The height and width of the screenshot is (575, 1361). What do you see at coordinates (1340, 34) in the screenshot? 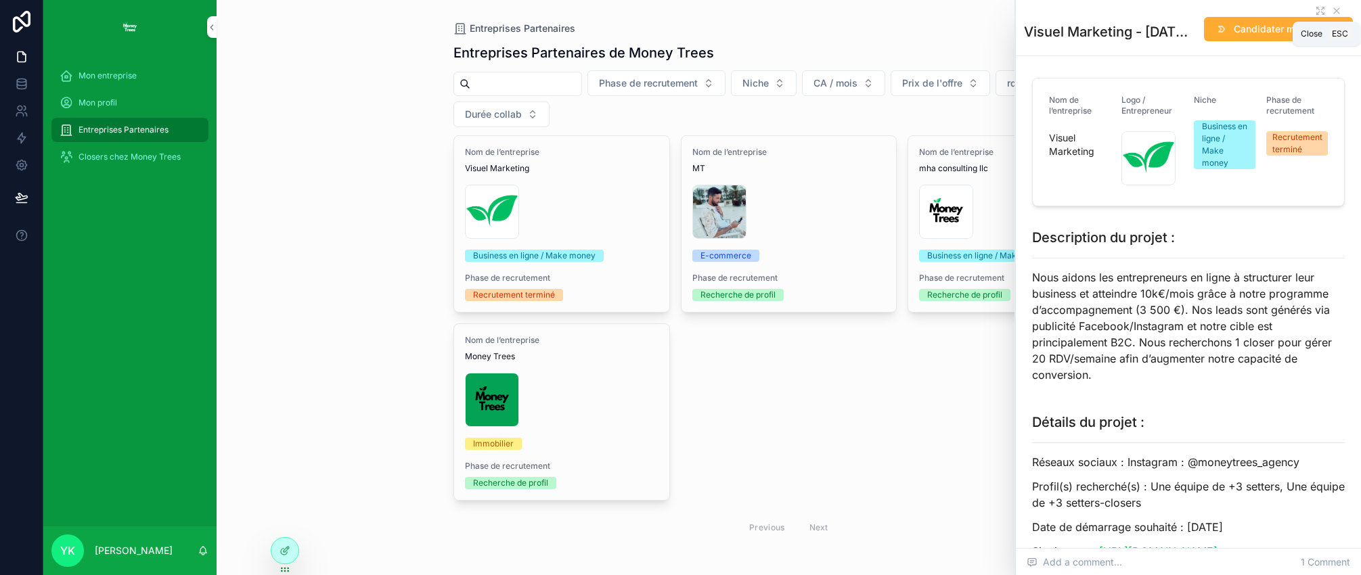
I see `span: Esc` at bounding box center [1340, 34].